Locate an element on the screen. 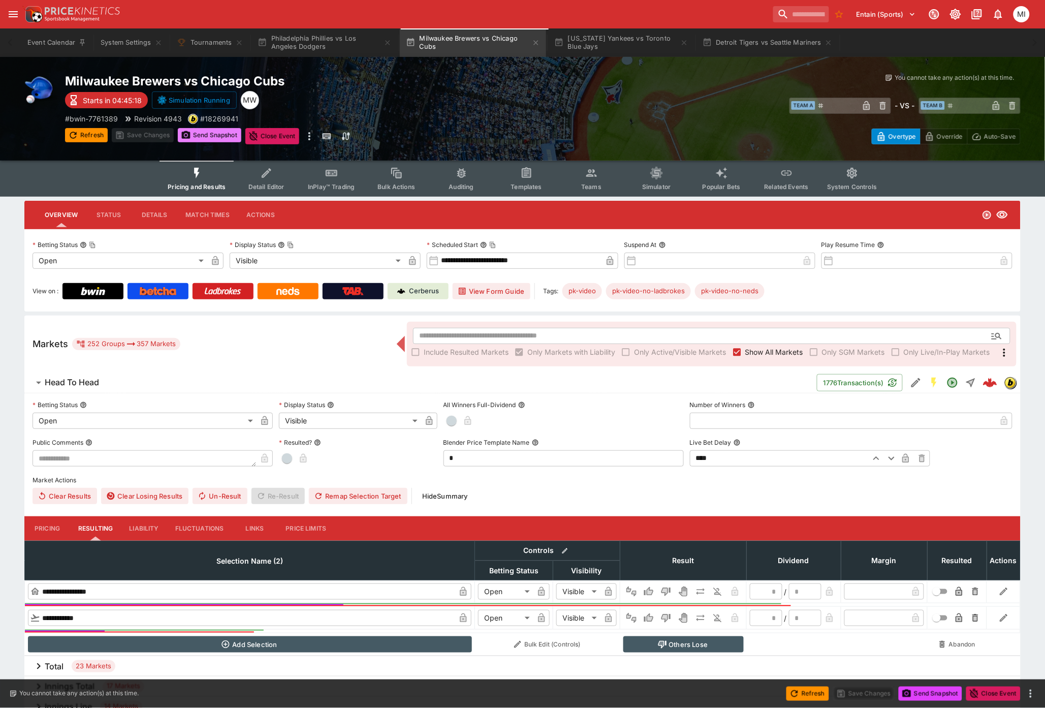 The image size is (1045, 708). button: Documentation is located at coordinates (977, 14).